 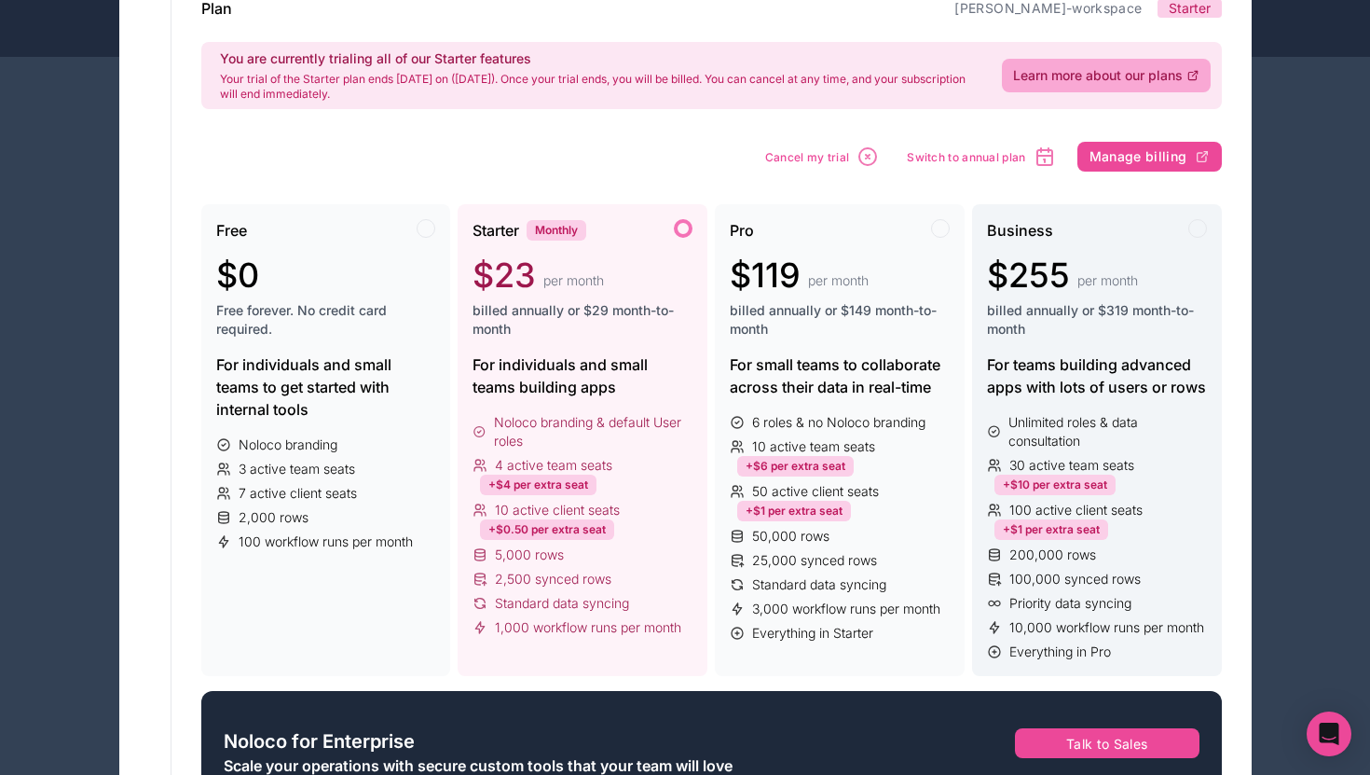 What do you see at coordinates (1097, 320) in the screenshot?
I see `span: billed annually or $319 month-to-month` at bounding box center [1097, 320].